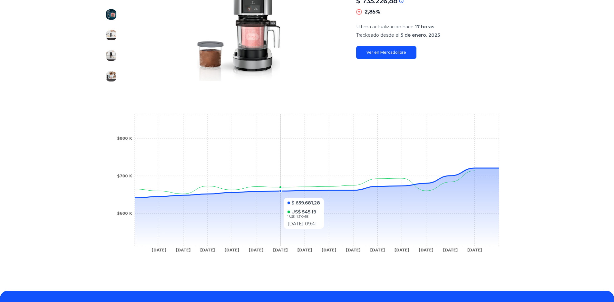 This screenshot has width=614, height=302. What do you see at coordinates (385, 27) in the screenshot?
I see `span: Ultima actualizacion hace` at bounding box center [385, 27].